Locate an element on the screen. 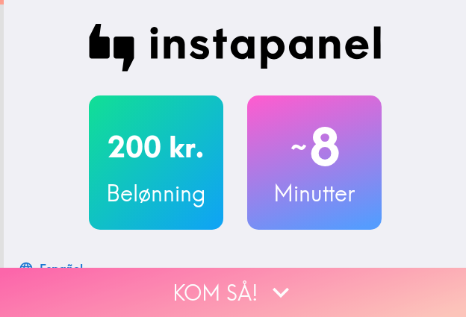 The width and height of the screenshot is (466, 317). img: Instapanel is located at coordinates (235, 48).